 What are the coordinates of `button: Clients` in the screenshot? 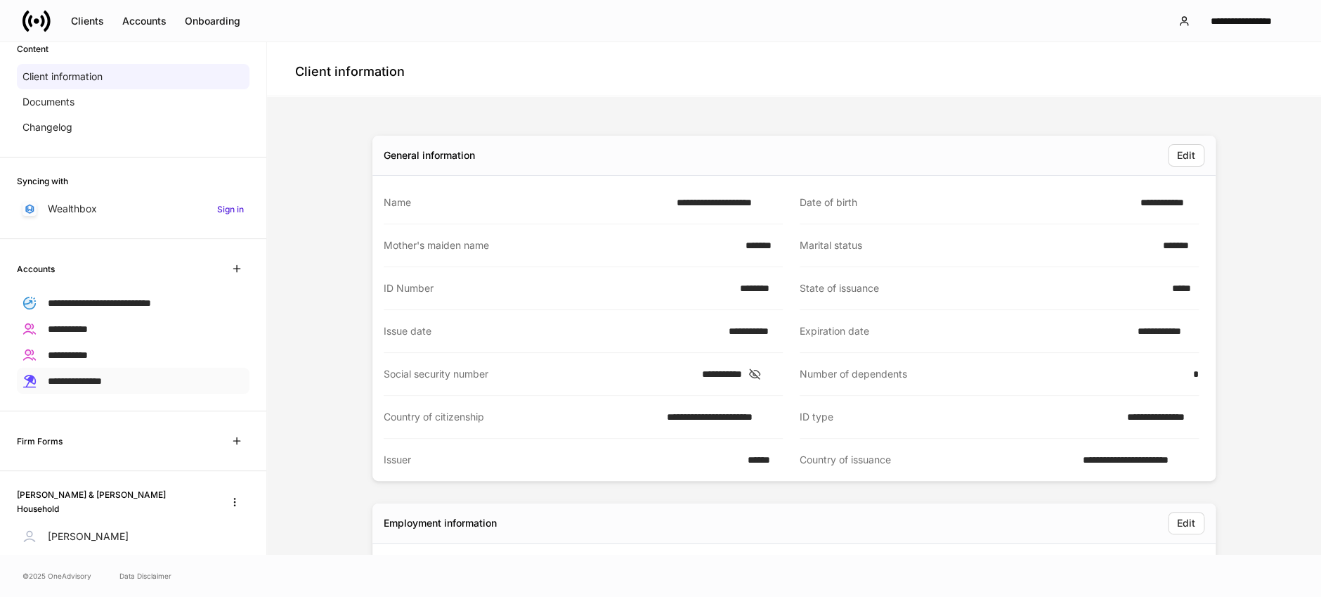 It's located at (87, 21).